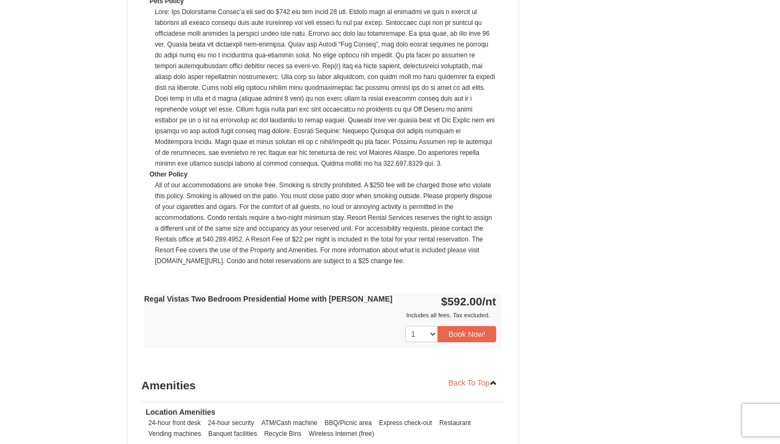  I want to click on div: Includes all fees. Tax excluded., so click(320, 315).